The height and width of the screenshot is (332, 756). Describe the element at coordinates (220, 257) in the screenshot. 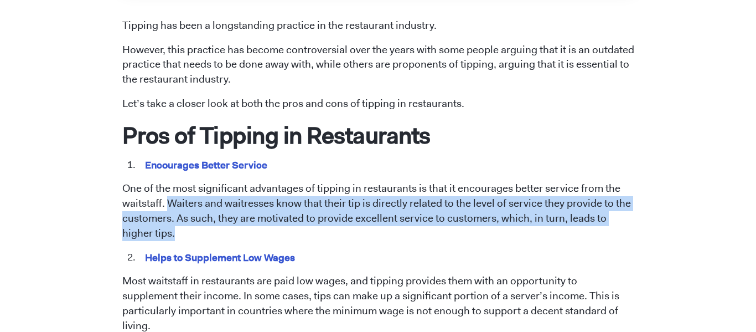

I see `mark: Helps to Supplement Low Wages` at that location.